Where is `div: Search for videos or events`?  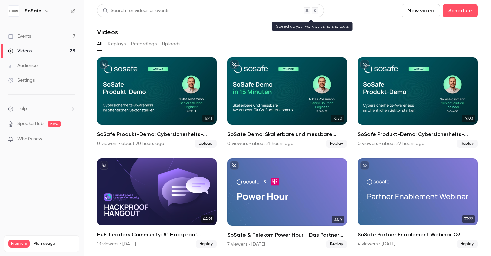 div: Search for videos or events is located at coordinates (136, 11).